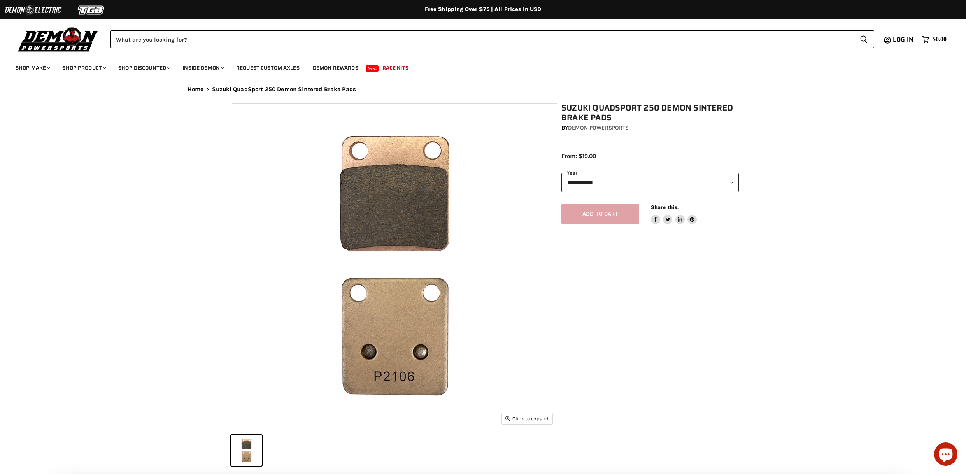 The image size is (966, 474). I want to click on span: New!, so click(372, 68).